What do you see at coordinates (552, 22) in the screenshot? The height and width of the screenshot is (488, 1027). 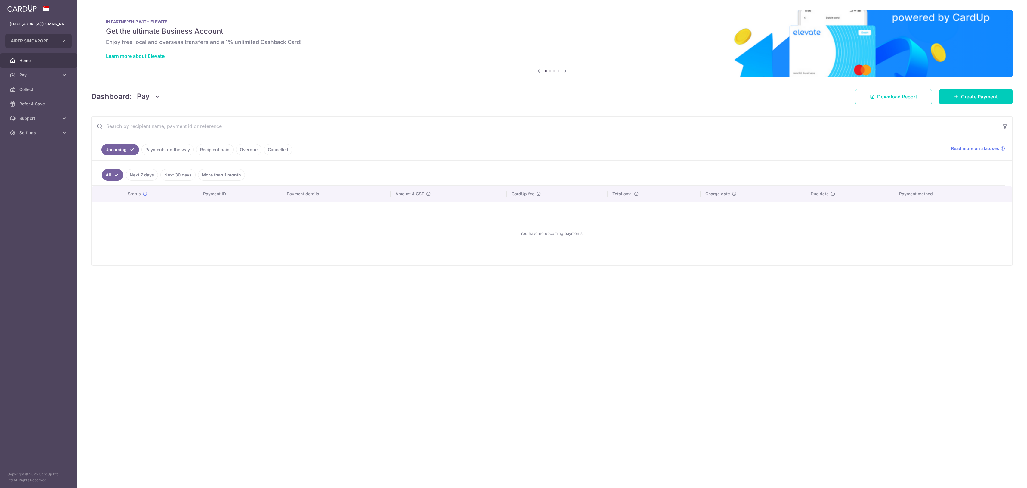 I see `p: IN PARTNERSHIP WITH ELEVATE` at bounding box center [552, 22].